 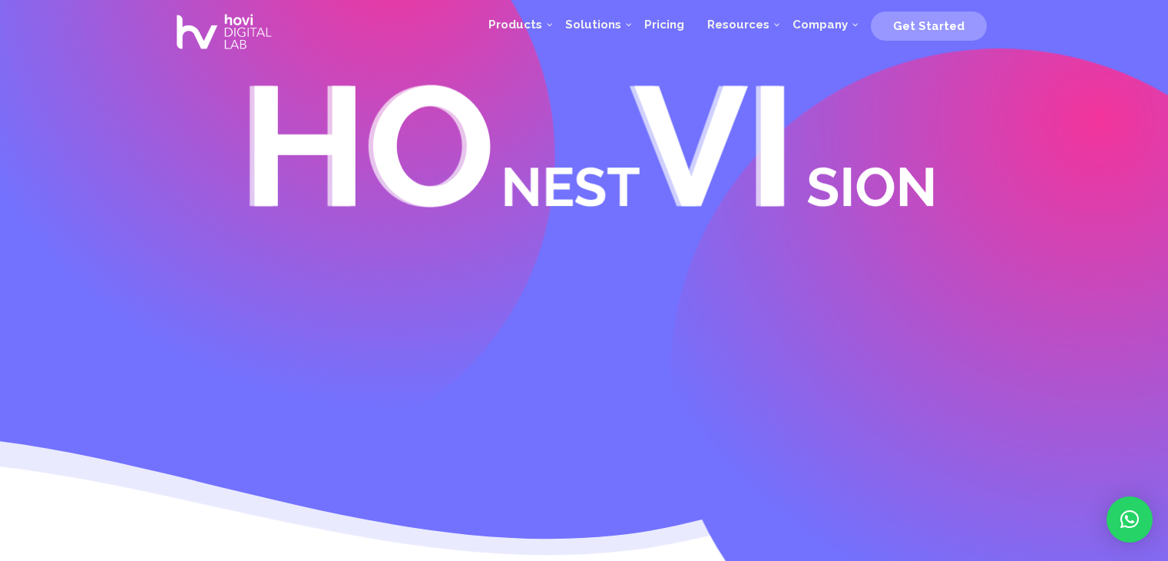 What do you see at coordinates (664, 25) in the screenshot?
I see `span: Pricing` at bounding box center [664, 25].